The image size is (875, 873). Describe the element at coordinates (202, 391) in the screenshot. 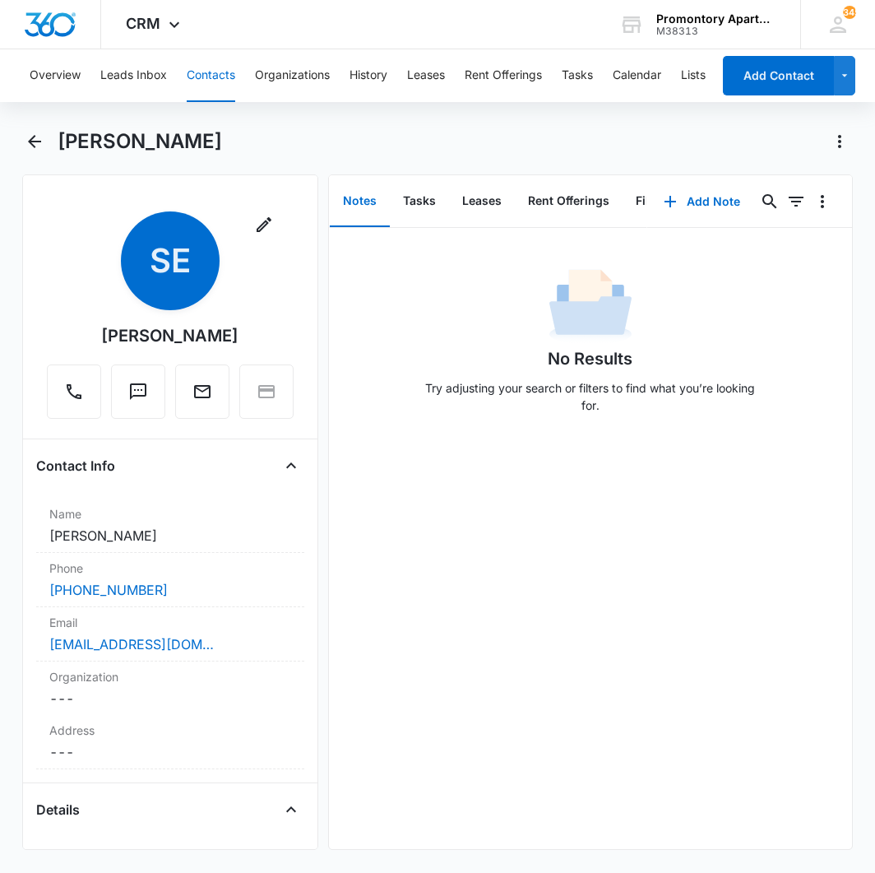

I see `button: Email` at that location.